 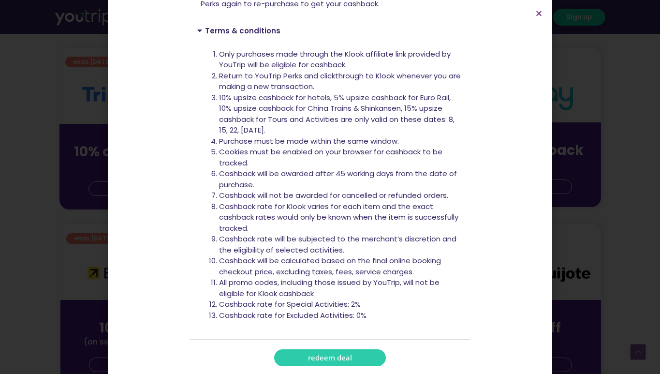 I want to click on span: 10% upsize cashback for hotels, 5% upsize cashback for Euro Rail, 10% upsize cashback for China T..., so click(x=336, y=114).